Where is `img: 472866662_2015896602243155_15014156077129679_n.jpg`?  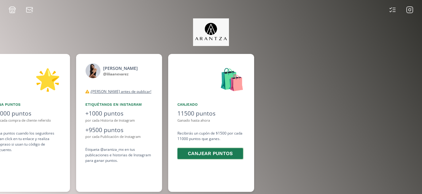
img: 472866662_2015896602243155_15014156077129679_n.jpg is located at coordinates (93, 71).